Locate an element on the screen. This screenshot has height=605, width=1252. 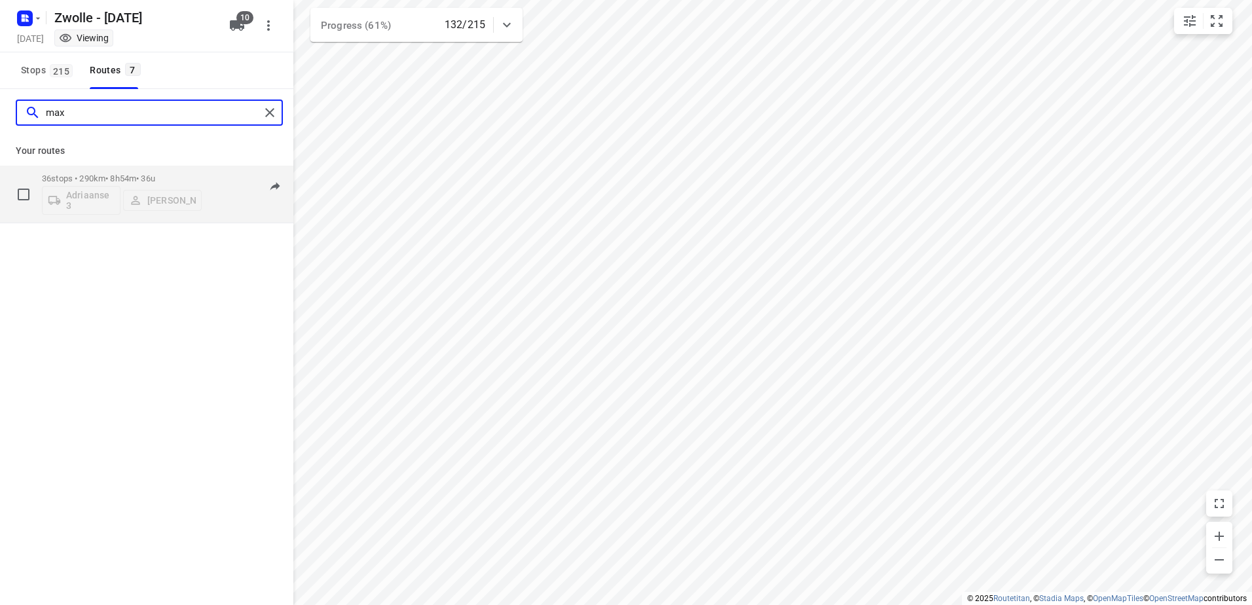
span: Progress (61%) is located at coordinates (356, 26).